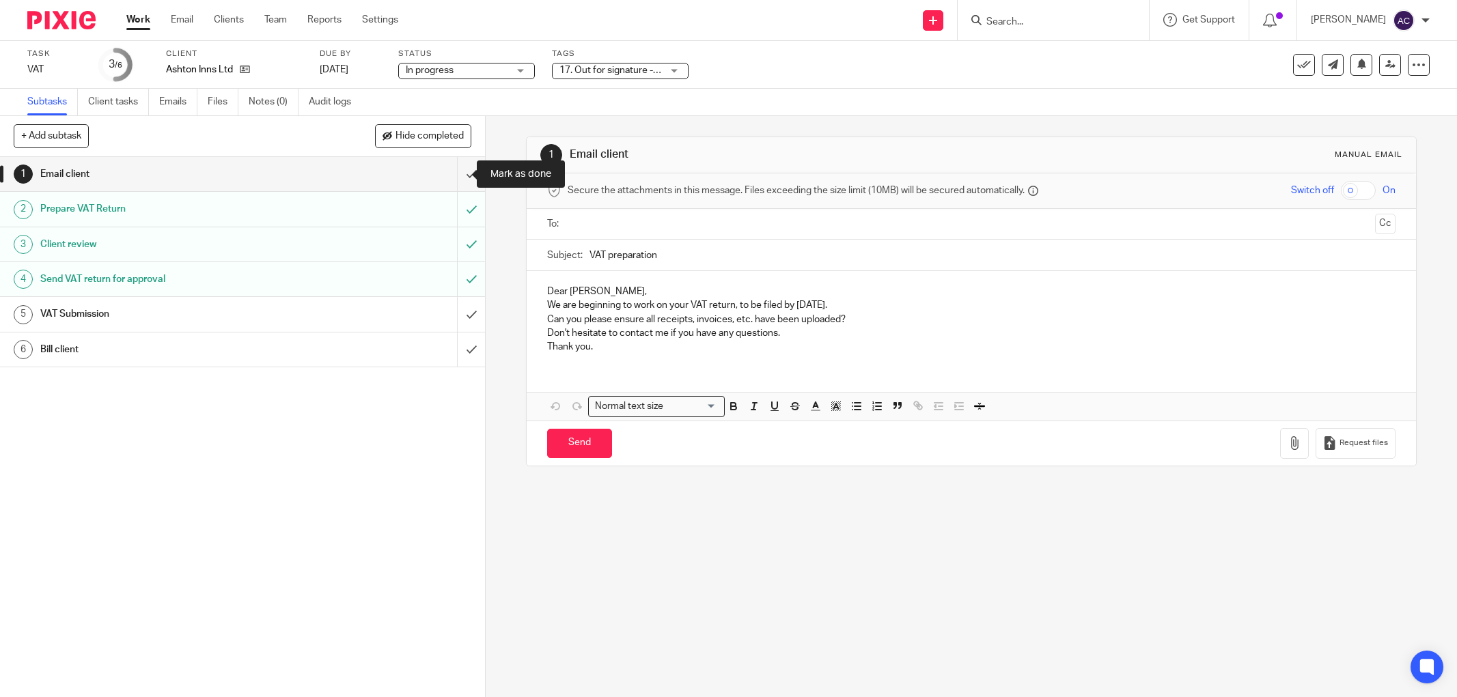  I want to click on p: Can you please ensure all receipts, invoices, etc. have been uploaded?, so click(971, 320).